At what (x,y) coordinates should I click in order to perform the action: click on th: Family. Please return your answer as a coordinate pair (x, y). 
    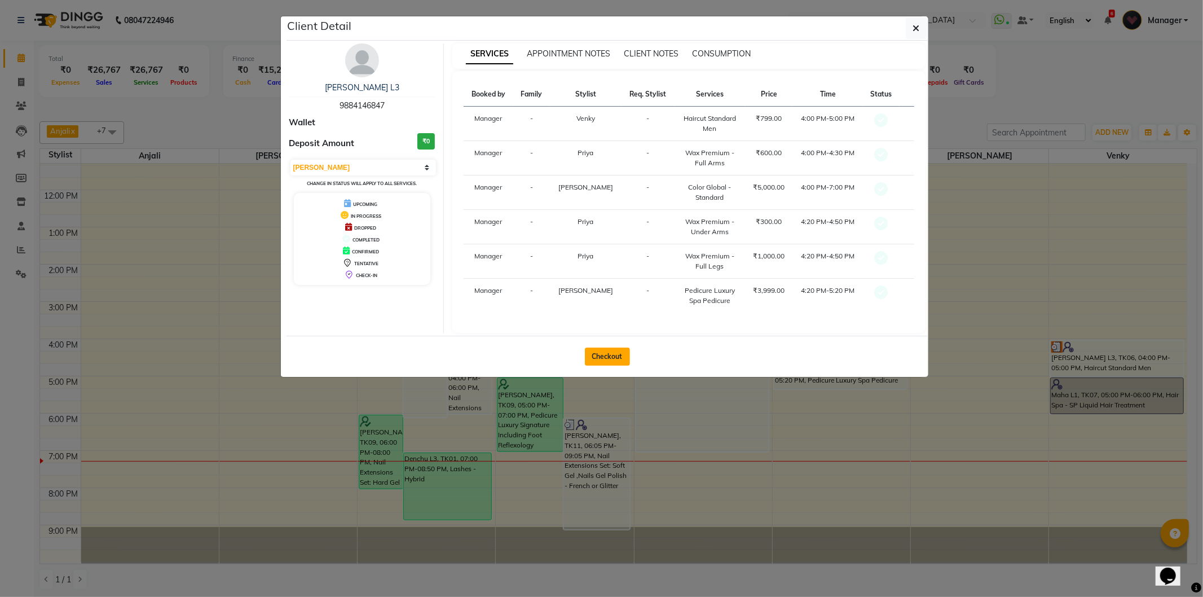
    Looking at the image, I should click on (531, 94).